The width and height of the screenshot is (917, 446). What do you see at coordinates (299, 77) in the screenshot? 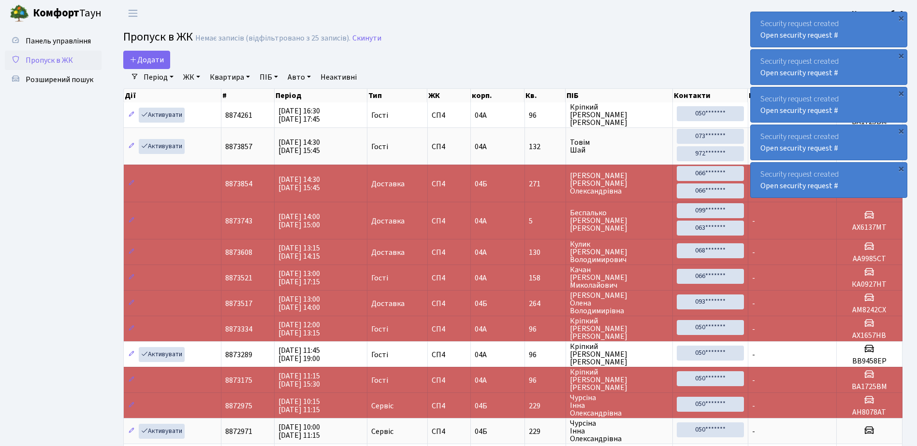
I see `a: Авто` at bounding box center [299, 77].